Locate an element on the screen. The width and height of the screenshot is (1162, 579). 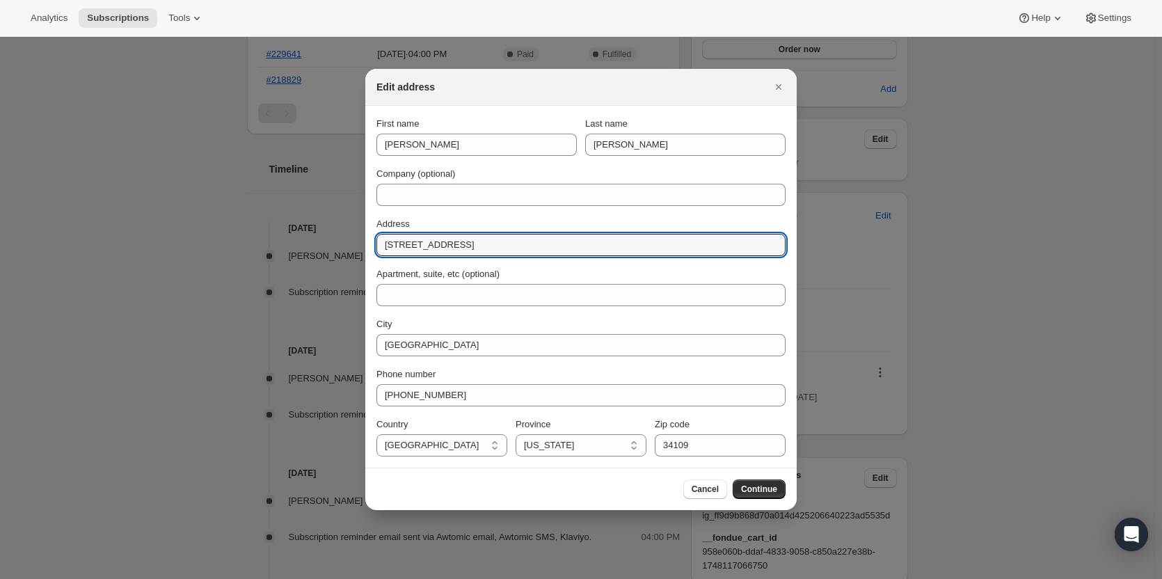
span: Analytics is located at coordinates (49, 18).